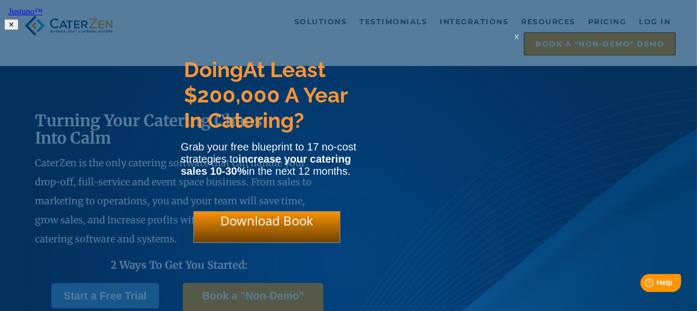  Describe the element at coordinates (265, 95) in the screenshot. I see `span: At Least $200,000 A Year In Catering?` at that location.